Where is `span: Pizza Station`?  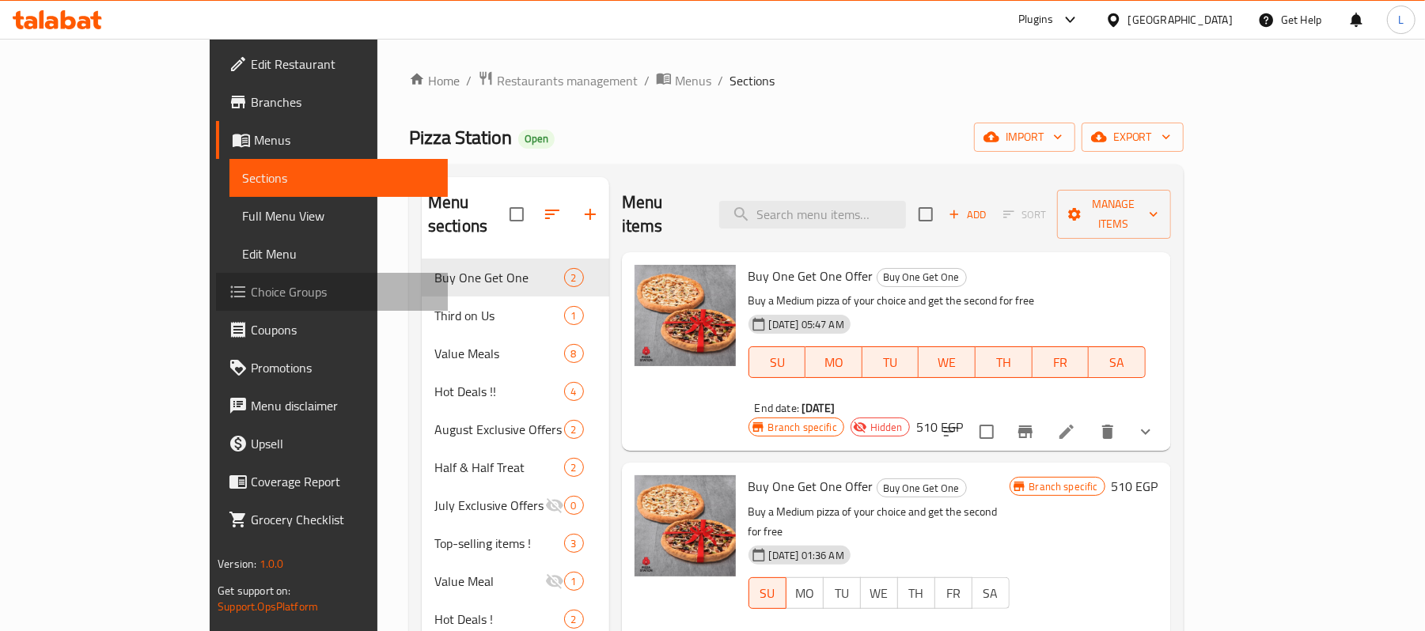 span: Pizza Station is located at coordinates (461, 137).